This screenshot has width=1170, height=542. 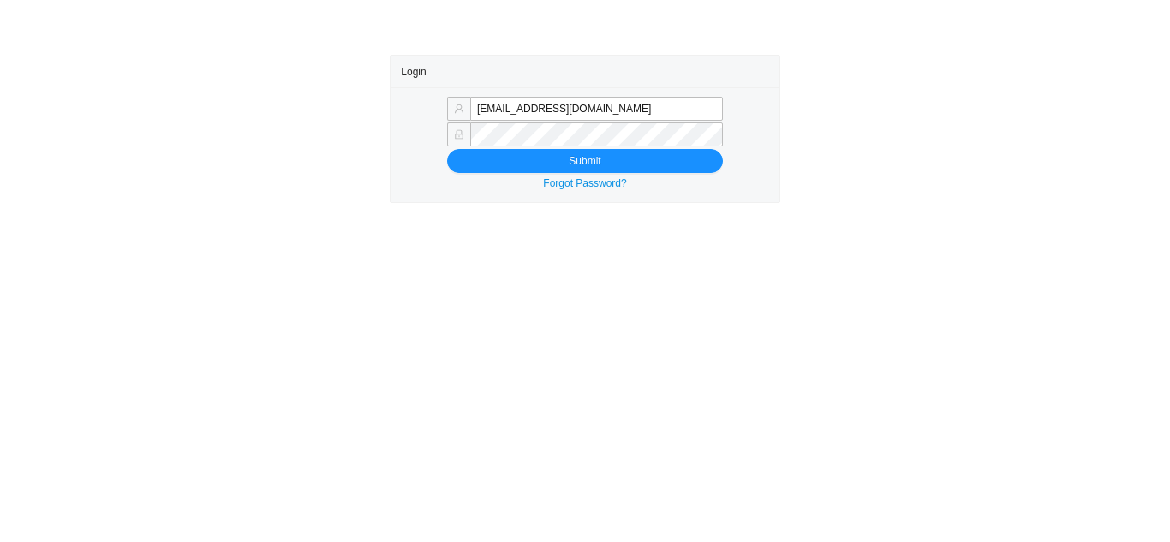 I want to click on span: user, so click(x=459, y=109).